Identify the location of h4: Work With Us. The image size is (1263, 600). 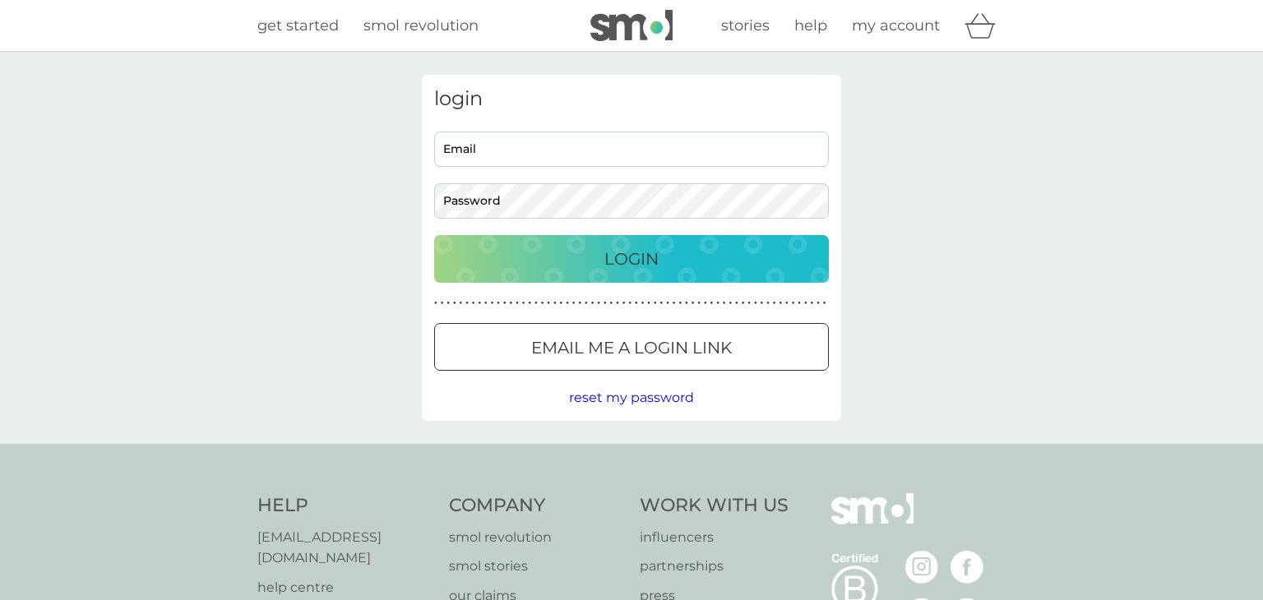
(714, 506).